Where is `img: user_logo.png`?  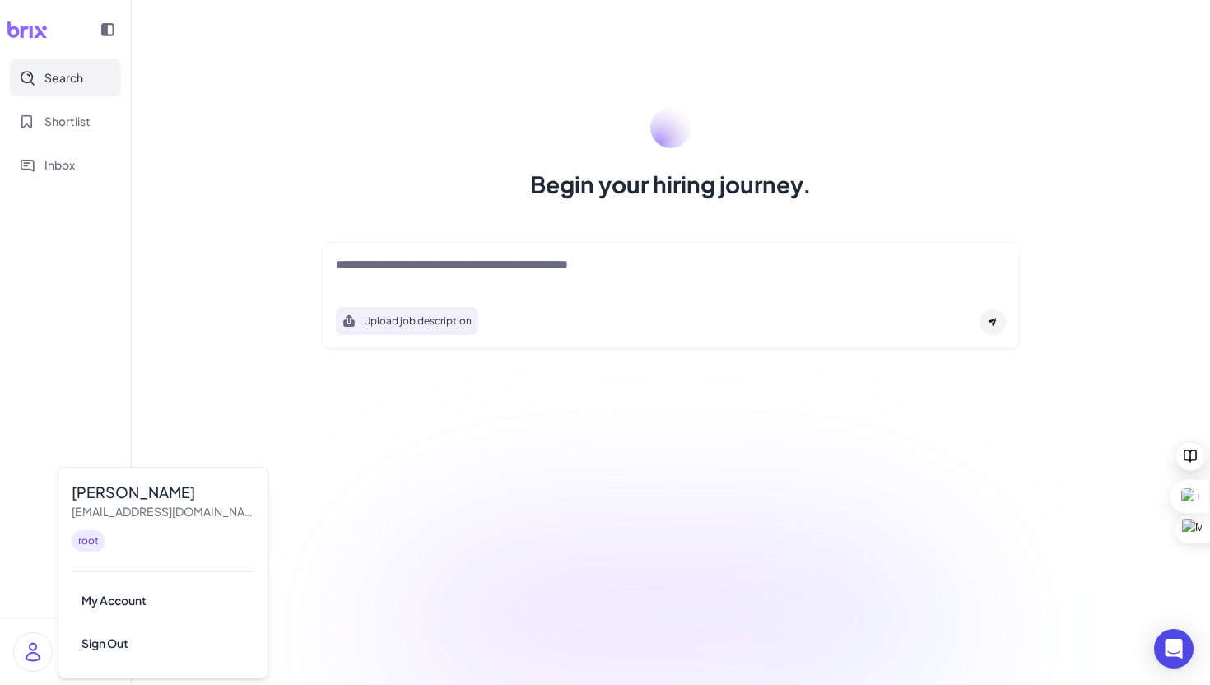 img: user_logo.png is located at coordinates (33, 652).